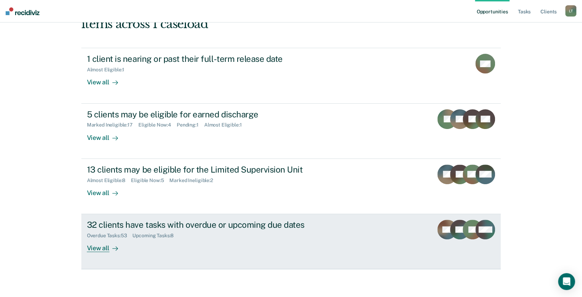 This screenshot has width=582, height=297. Describe the element at coordinates (109, 181) in the screenshot. I see `div: Almost Eligible : 8` at that location.